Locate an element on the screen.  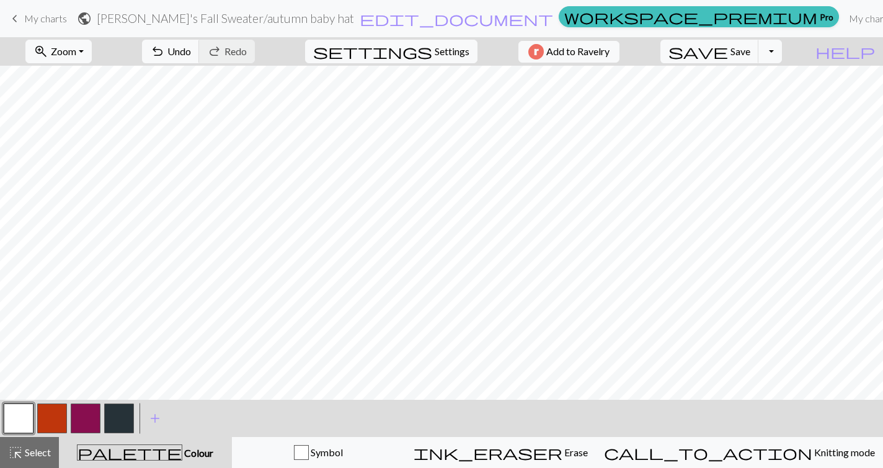
button: SettingsSettings is located at coordinates (391, 51).